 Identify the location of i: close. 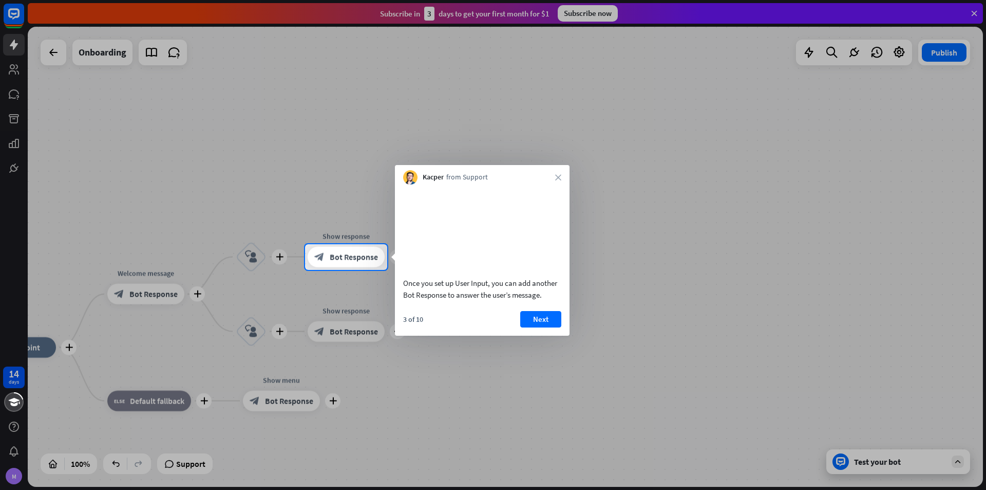
(558, 177).